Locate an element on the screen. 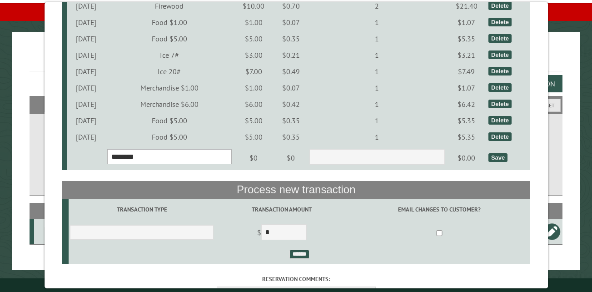  td: $0.21 is located at coordinates (291, 55).